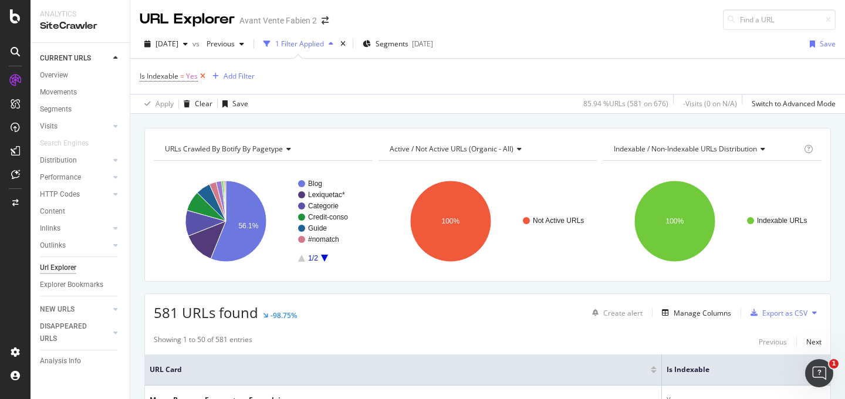 The width and height of the screenshot is (845, 399). I want to click on button: Add Filter, so click(231, 76).